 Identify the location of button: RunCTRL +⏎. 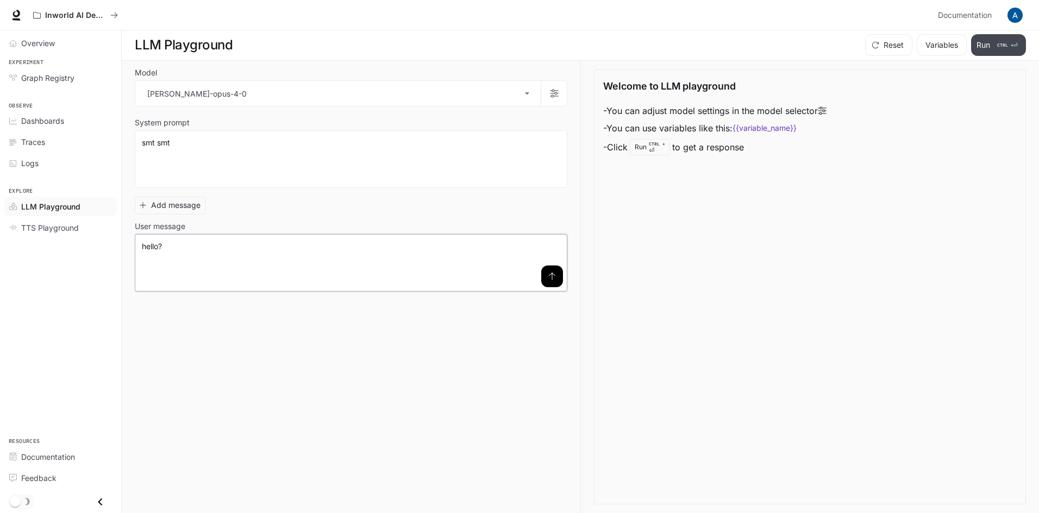
(998, 45).